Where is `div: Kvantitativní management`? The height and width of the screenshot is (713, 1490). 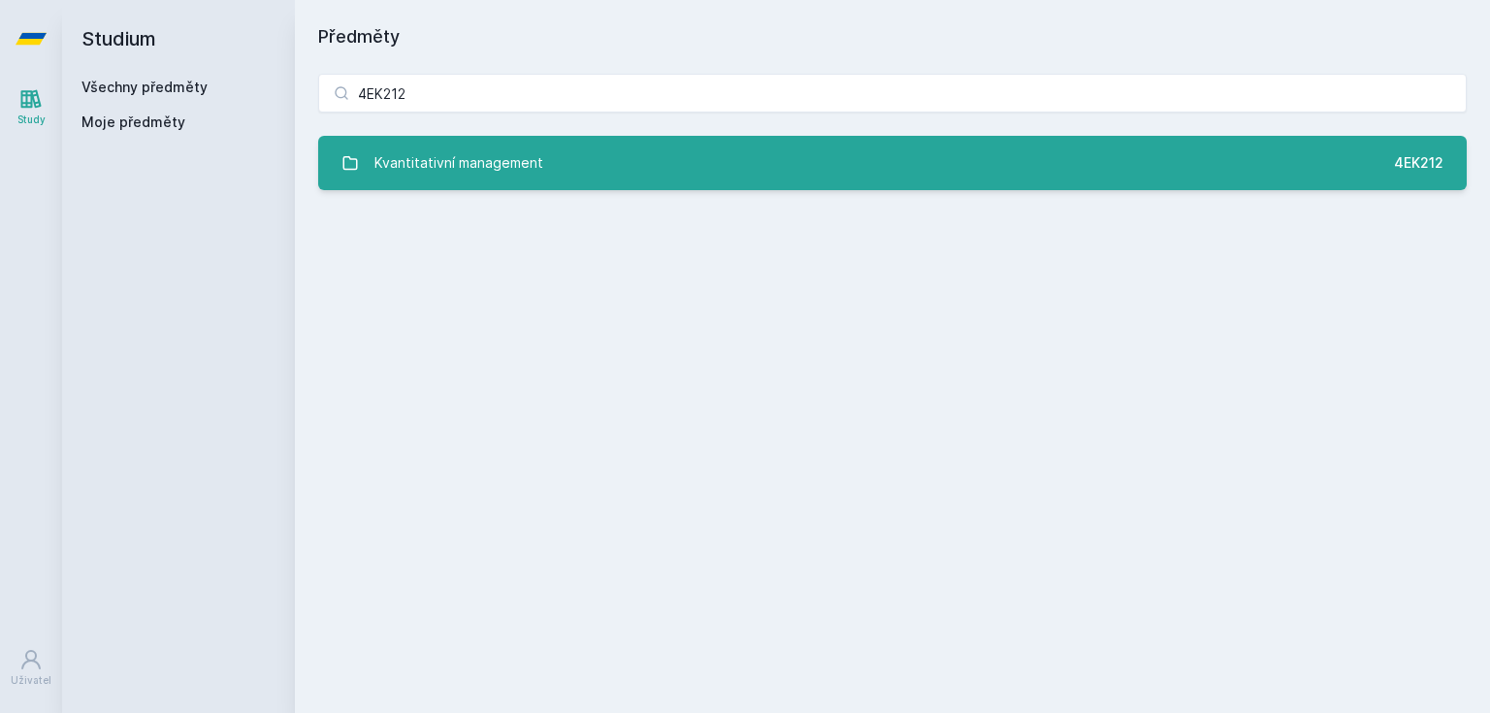 div: Kvantitativní management is located at coordinates (459, 163).